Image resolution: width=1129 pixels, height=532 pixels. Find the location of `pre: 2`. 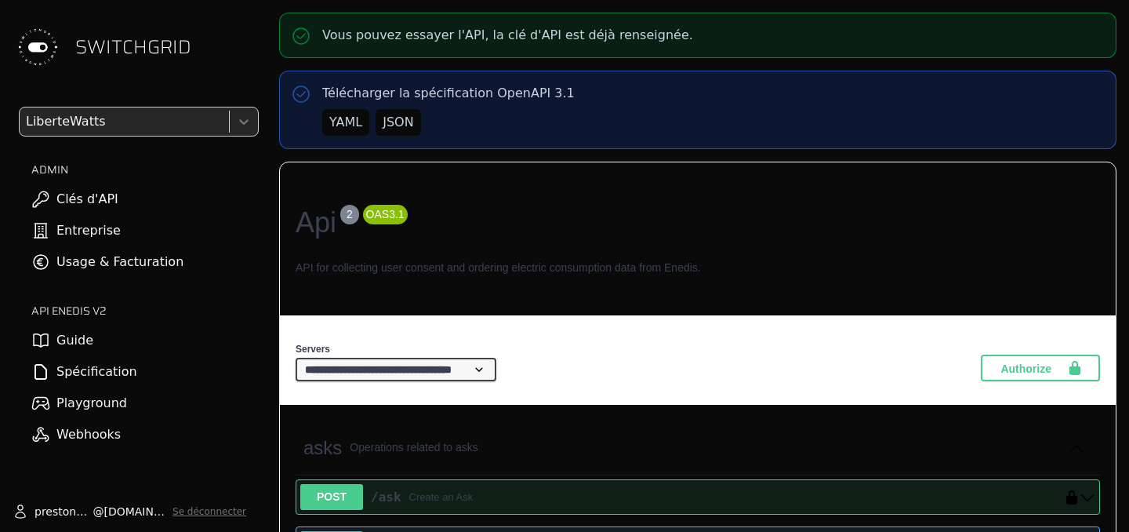

pre: 2 is located at coordinates (350, 214).